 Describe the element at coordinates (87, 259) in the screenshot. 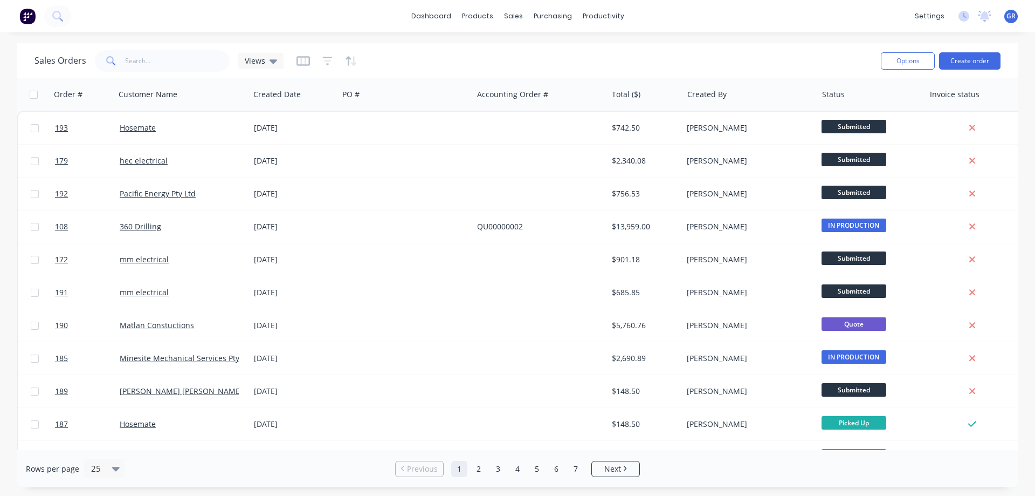

I see `a: 172` at that location.